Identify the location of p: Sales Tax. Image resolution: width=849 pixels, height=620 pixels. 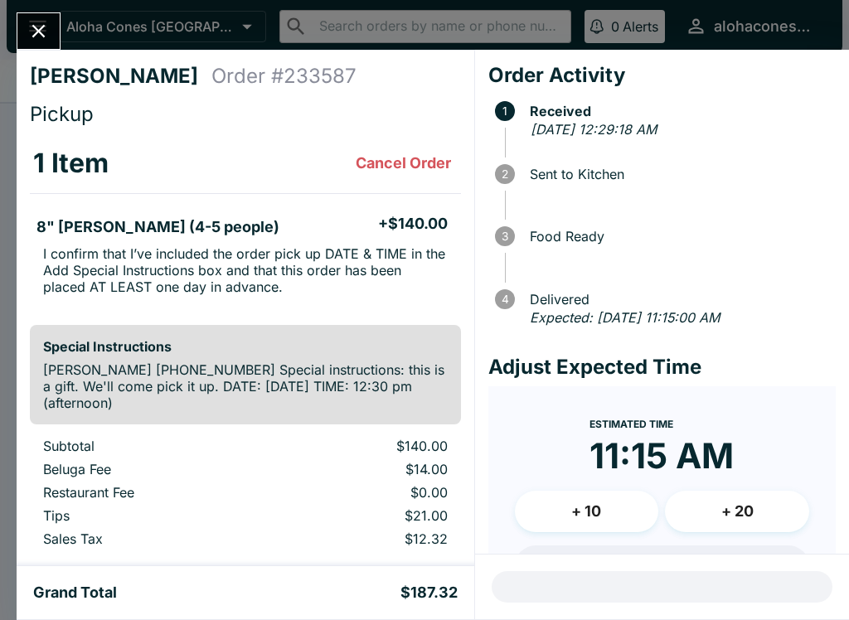
(146, 539).